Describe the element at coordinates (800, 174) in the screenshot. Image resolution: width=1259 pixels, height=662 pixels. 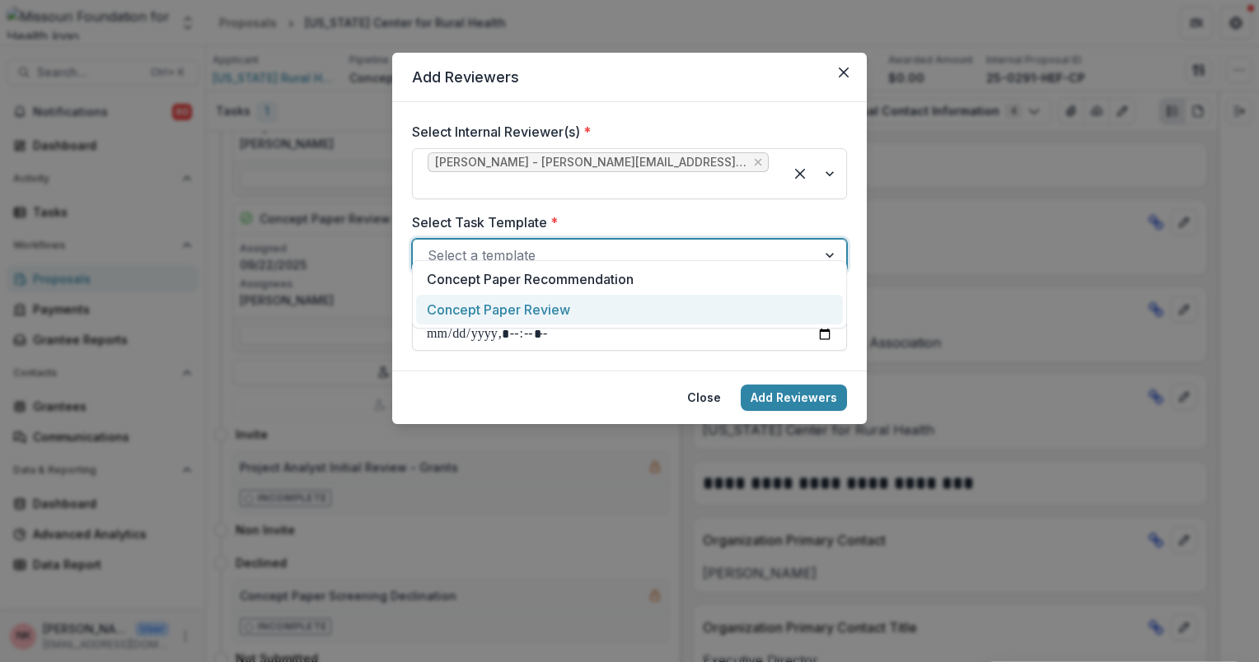
I see `div: Clear selected options` at that location.